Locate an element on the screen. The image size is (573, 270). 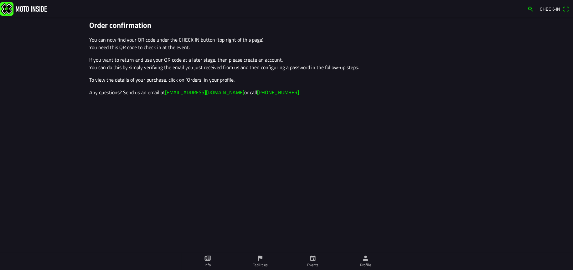
ion-icon: flag is located at coordinates (260, 258).